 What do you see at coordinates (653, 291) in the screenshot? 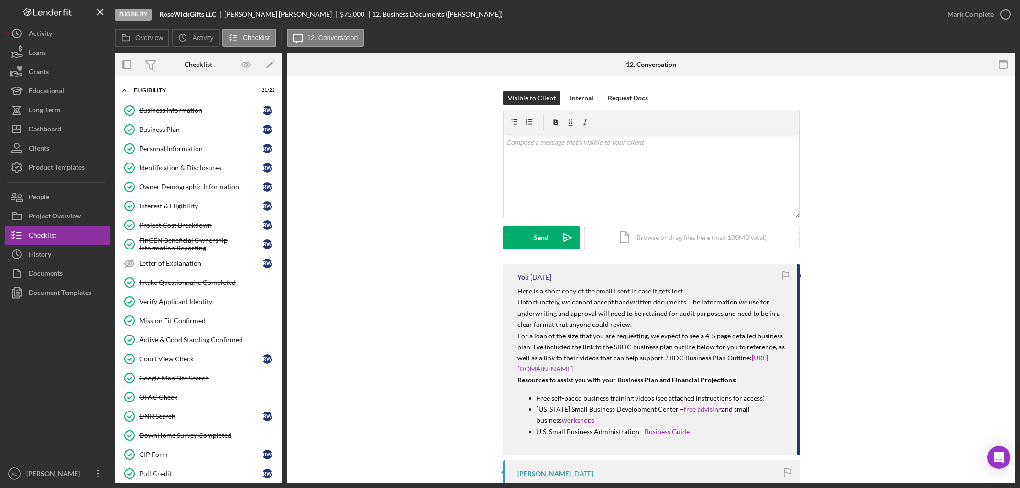
I see `p: Here is a short copy of the email I sent in case it gets lost.` at bounding box center [653, 291].